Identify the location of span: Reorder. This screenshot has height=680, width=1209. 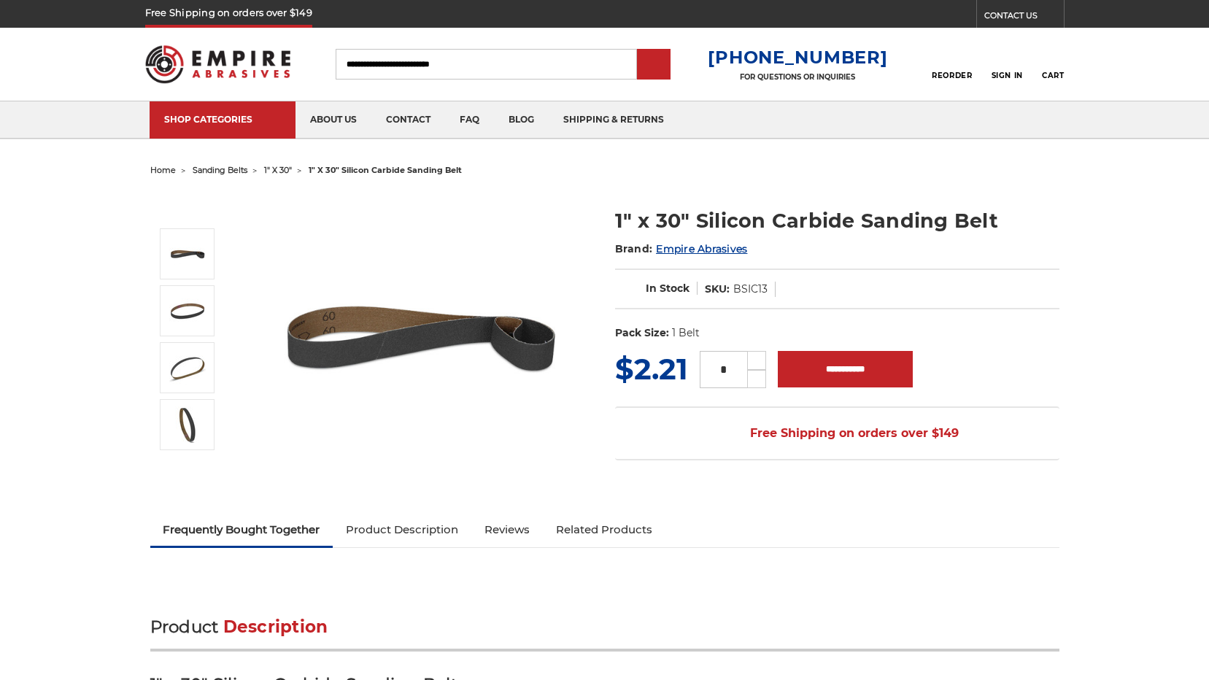
(952, 75).